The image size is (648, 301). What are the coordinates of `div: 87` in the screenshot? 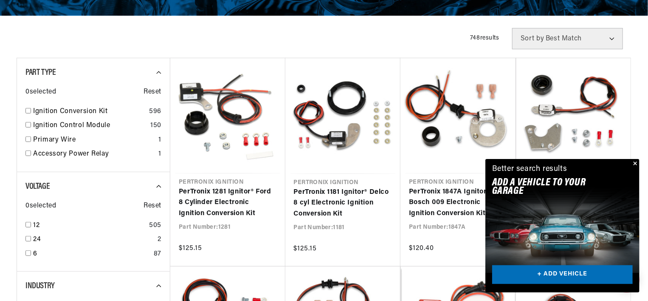 It's located at (158, 254).